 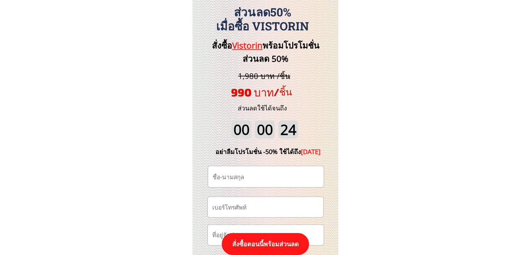 I want to click on h3: สั่งซื้อ พร้อมโปรโมชั่นส่วนลด 50%, so click(x=266, y=52).